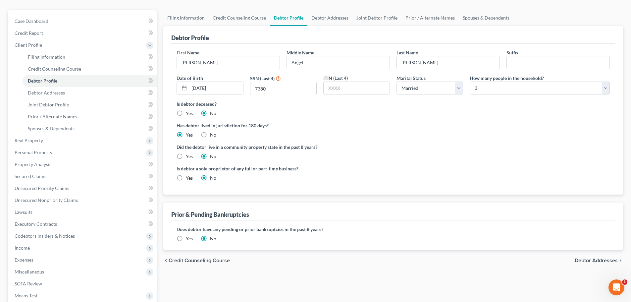 The height and width of the screenshot is (302, 631). I want to click on label: First Name, so click(188, 52).